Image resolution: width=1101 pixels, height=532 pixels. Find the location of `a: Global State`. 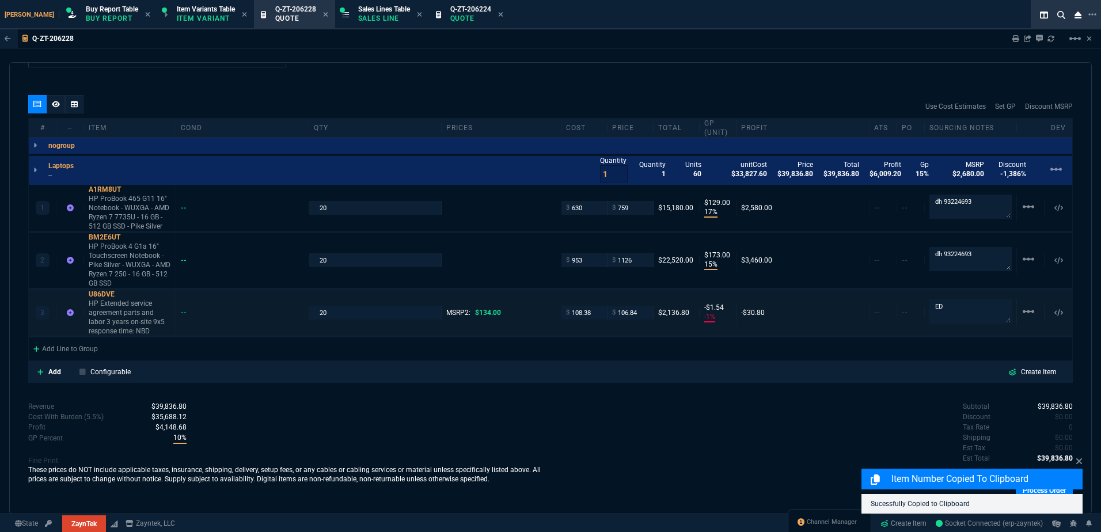

a: Global State is located at coordinates (26, 523).